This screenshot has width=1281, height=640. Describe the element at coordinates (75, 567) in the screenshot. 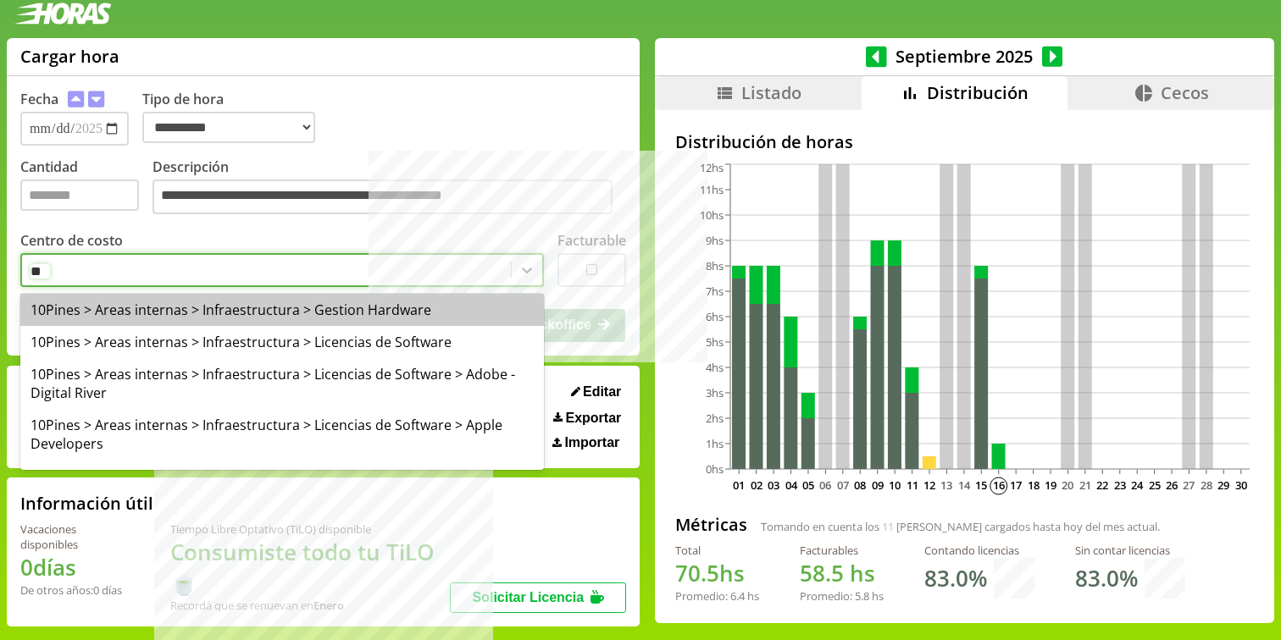

I see `h1: 0 días` at that location.